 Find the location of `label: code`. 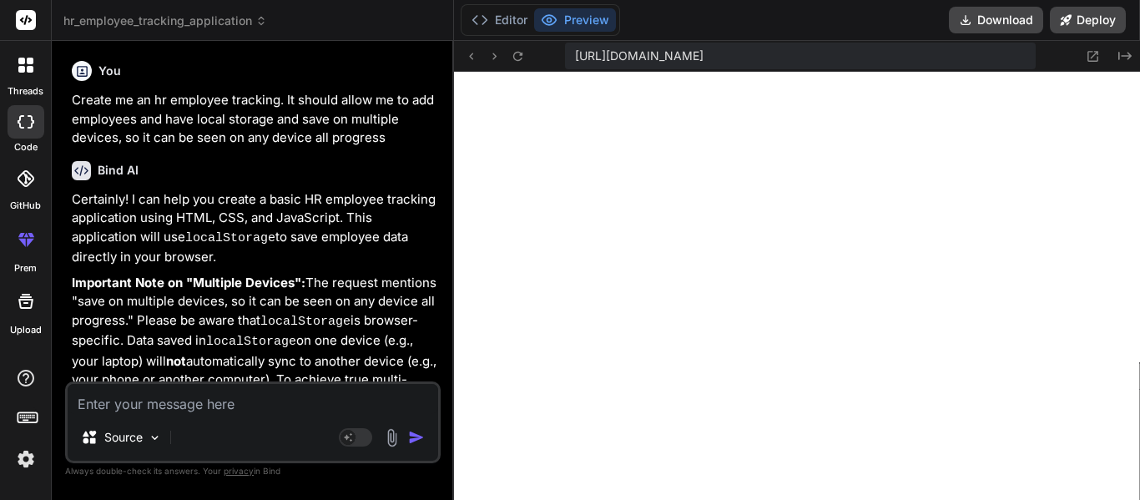

label: code is located at coordinates (26, 147).